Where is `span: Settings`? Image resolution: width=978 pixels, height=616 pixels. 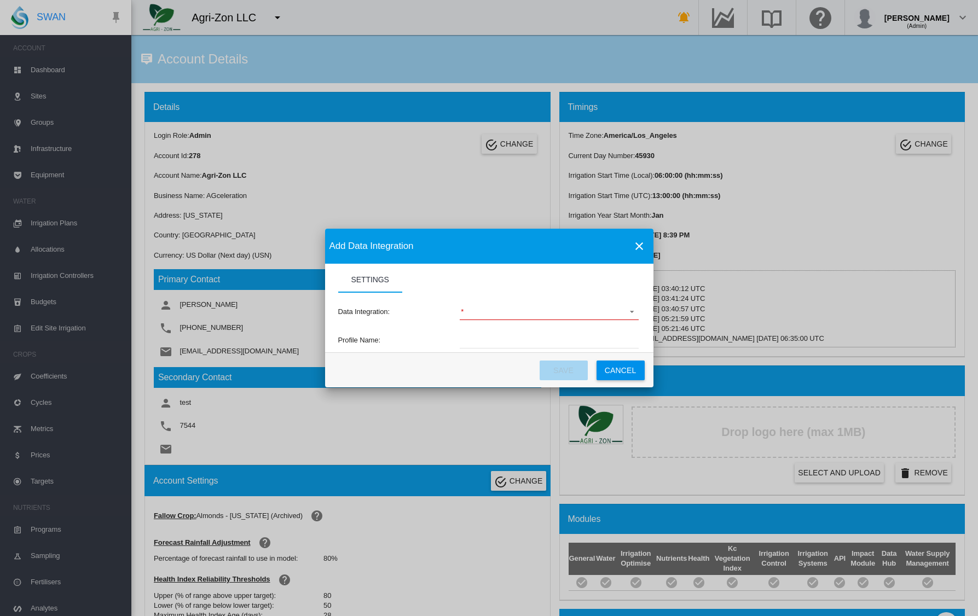
span: Settings is located at coordinates (370, 280).